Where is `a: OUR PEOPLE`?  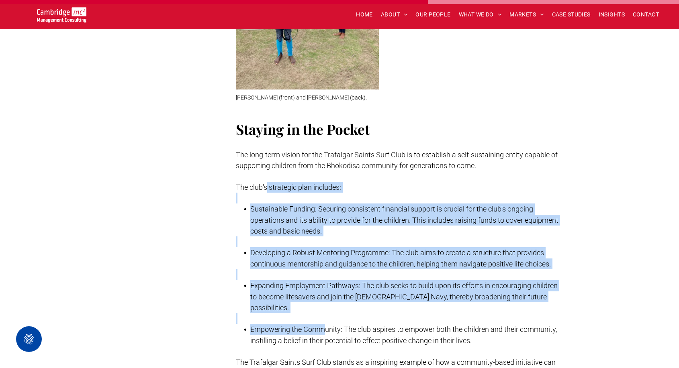 a: OUR PEOPLE is located at coordinates (433, 14).